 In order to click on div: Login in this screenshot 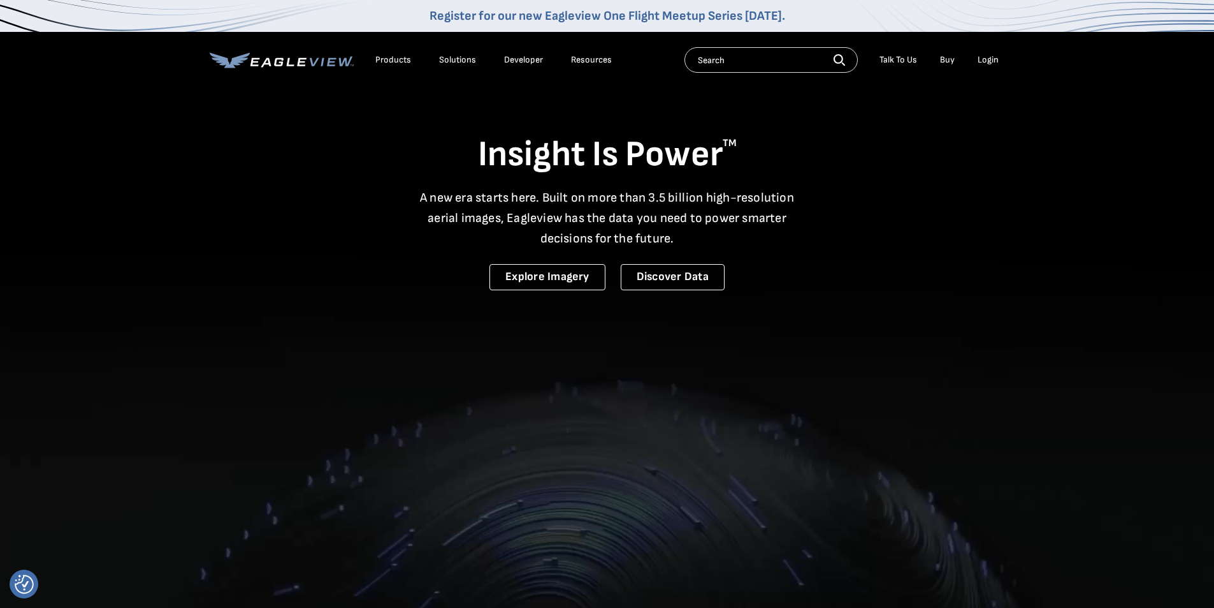, I will do `click(988, 60)`.